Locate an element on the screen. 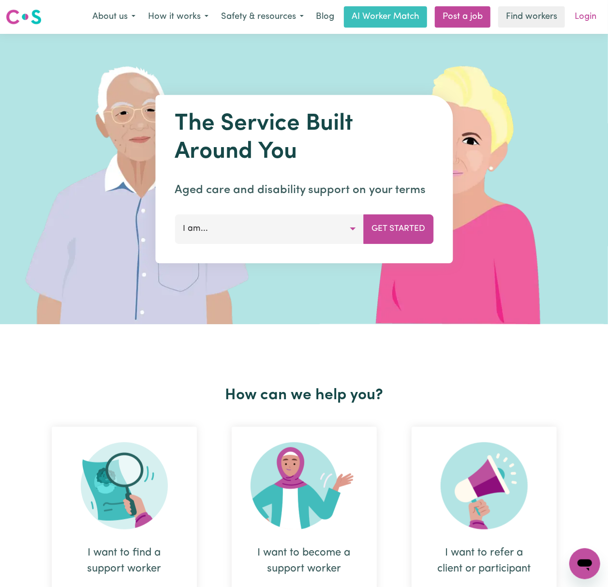  a: AI Worker Match is located at coordinates (385, 17).